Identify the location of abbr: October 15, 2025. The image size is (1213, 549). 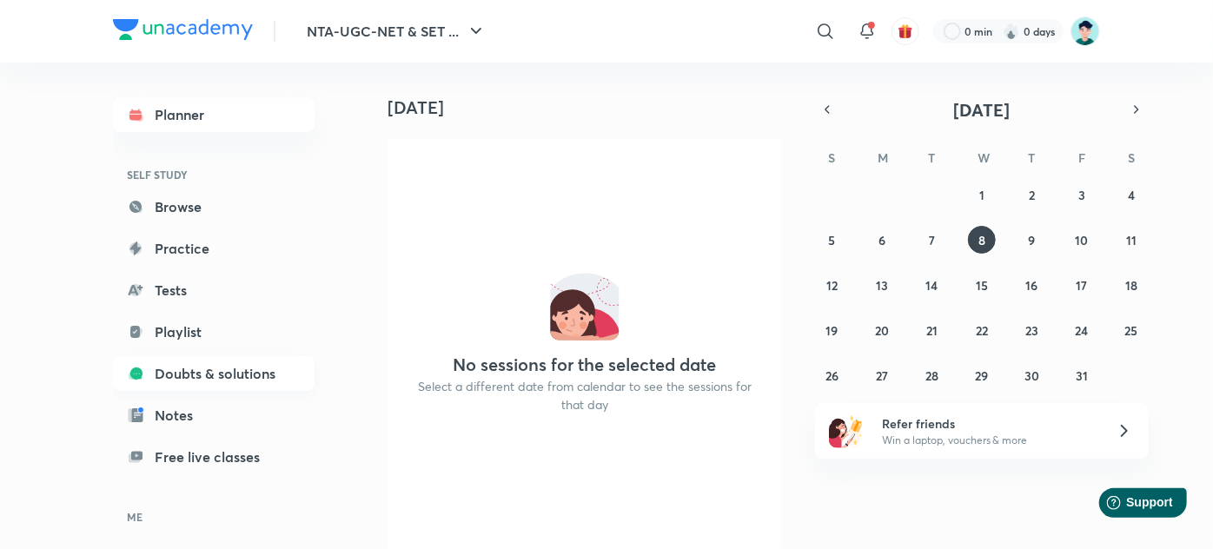
(982, 285).